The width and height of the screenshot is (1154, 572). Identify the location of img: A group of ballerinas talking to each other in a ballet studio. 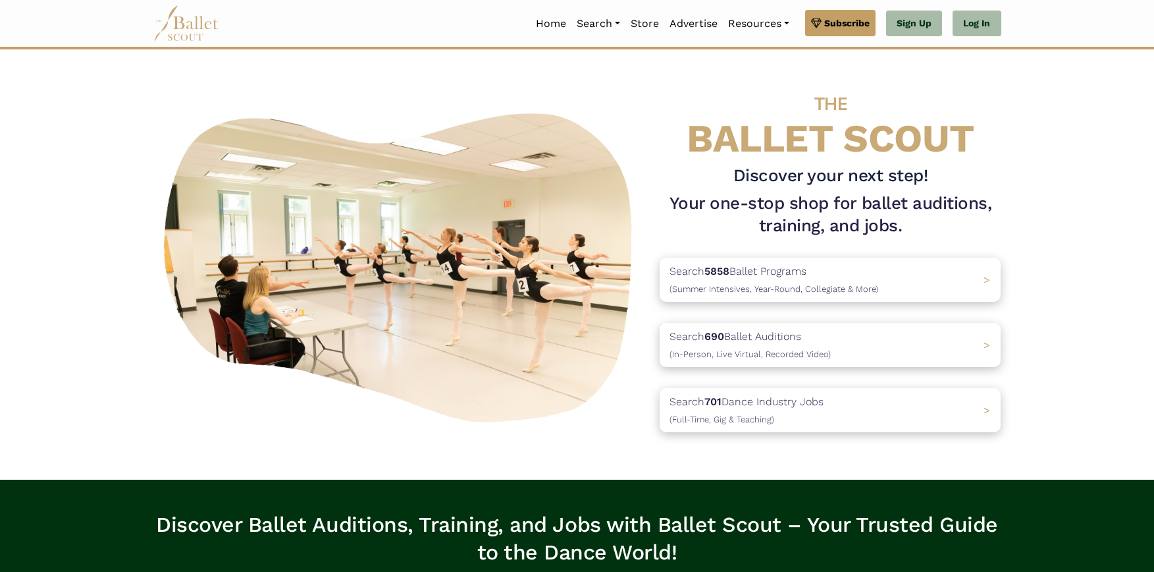
(402, 264).